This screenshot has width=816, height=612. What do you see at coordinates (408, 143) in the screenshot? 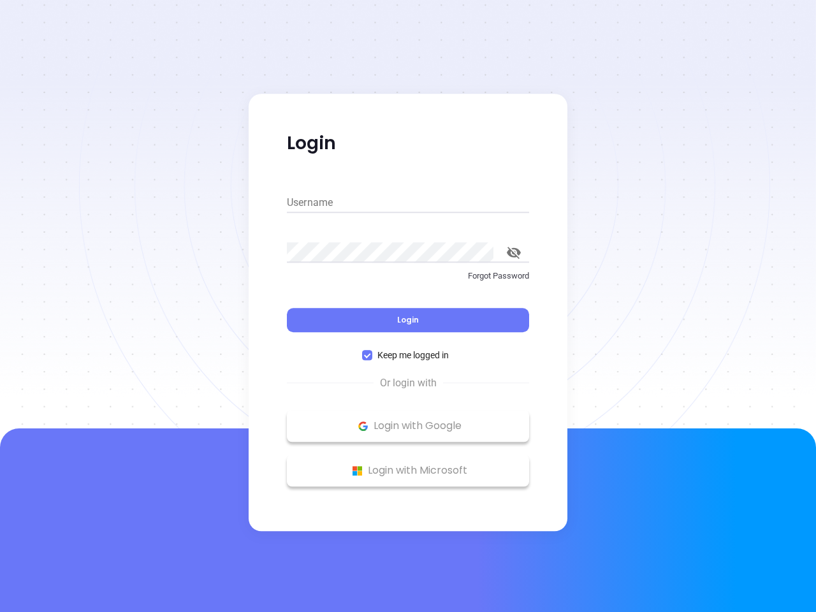
I see `p: Login` at bounding box center [408, 143].